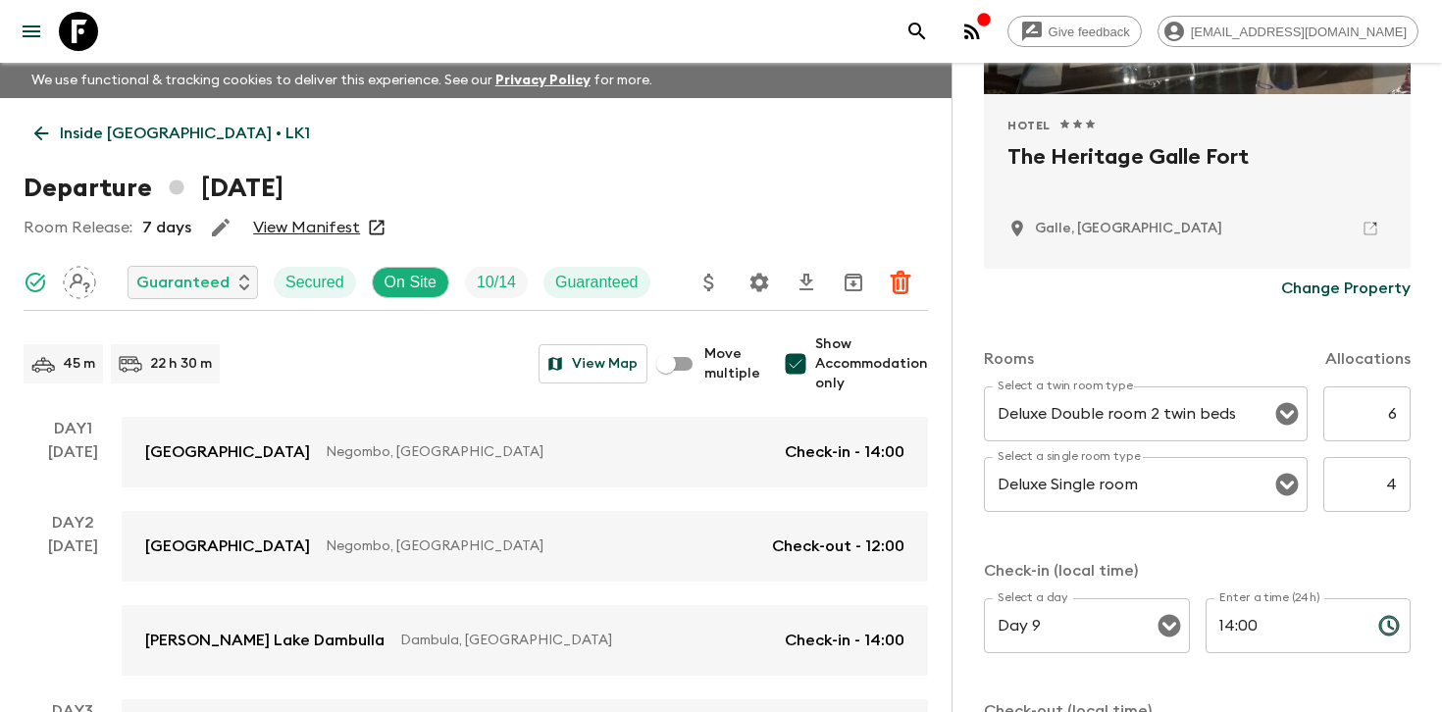 The width and height of the screenshot is (1442, 712). What do you see at coordinates (78, 364) in the screenshot?
I see `p: 45 m` at bounding box center [78, 364].